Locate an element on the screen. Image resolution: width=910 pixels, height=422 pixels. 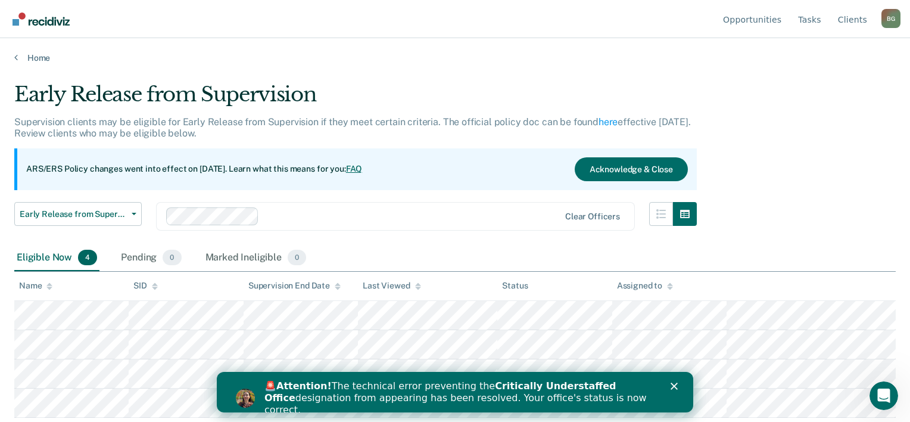
a: here is located at coordinates (608, 121).